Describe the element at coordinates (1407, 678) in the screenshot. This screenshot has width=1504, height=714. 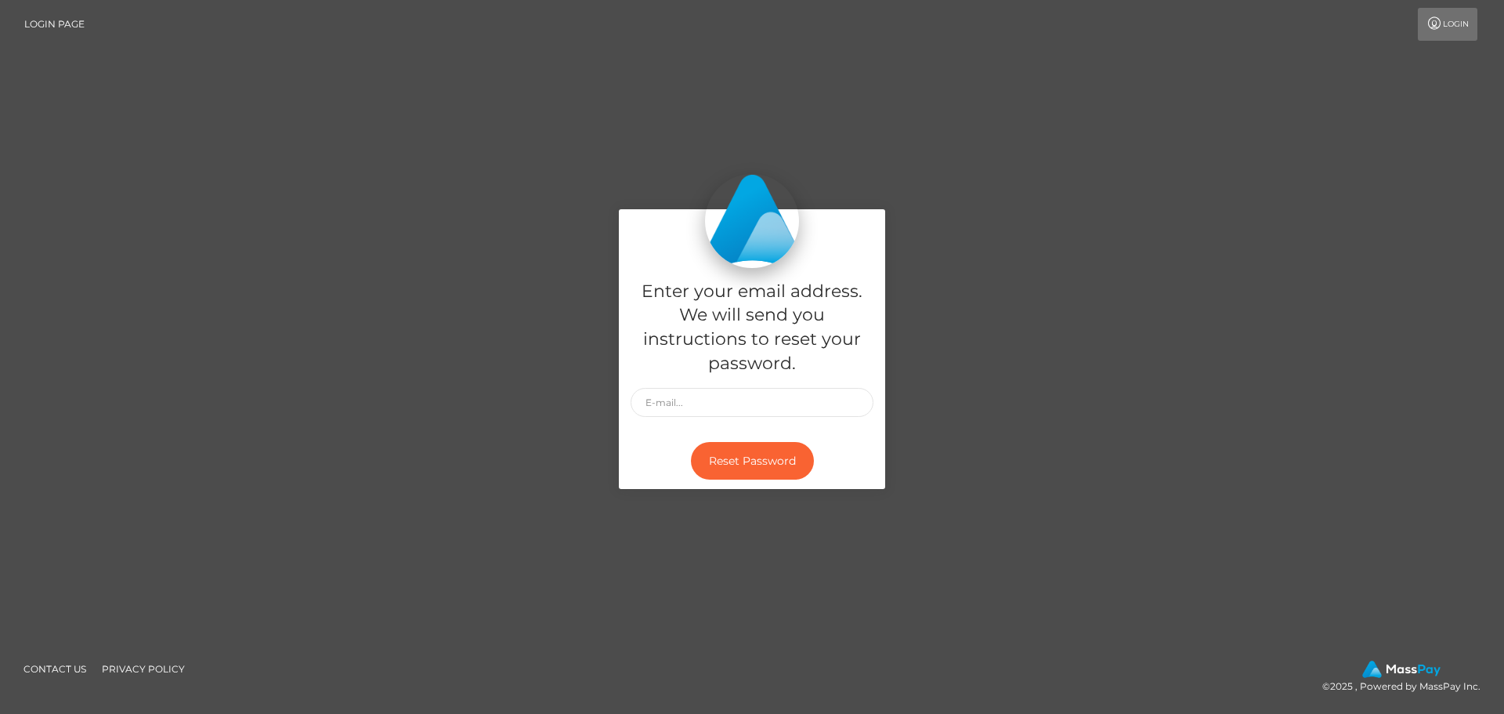
I see `div: © 2025 , Powered by MassPay Inc.` at that location.